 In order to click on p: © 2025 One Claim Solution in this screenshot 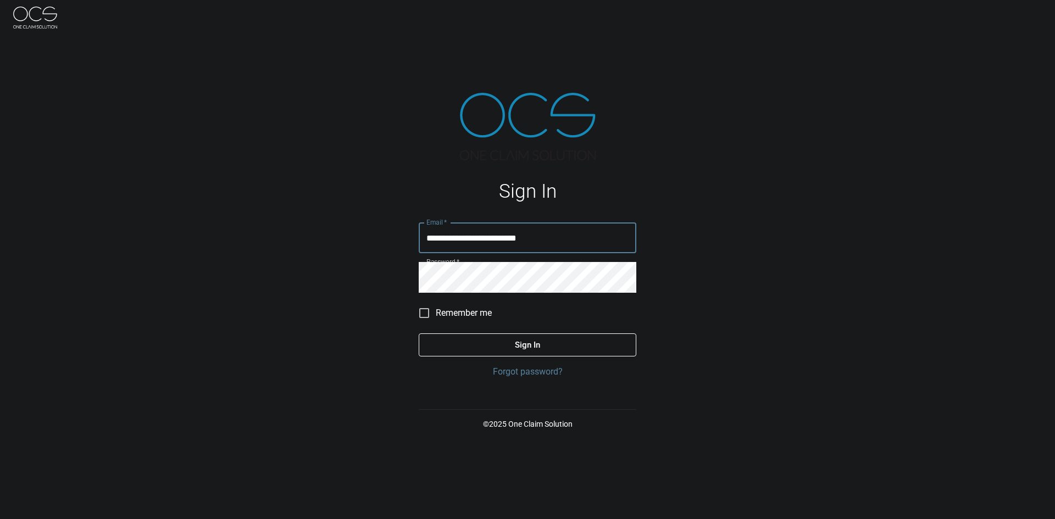, I will do `click(528, 424)`.